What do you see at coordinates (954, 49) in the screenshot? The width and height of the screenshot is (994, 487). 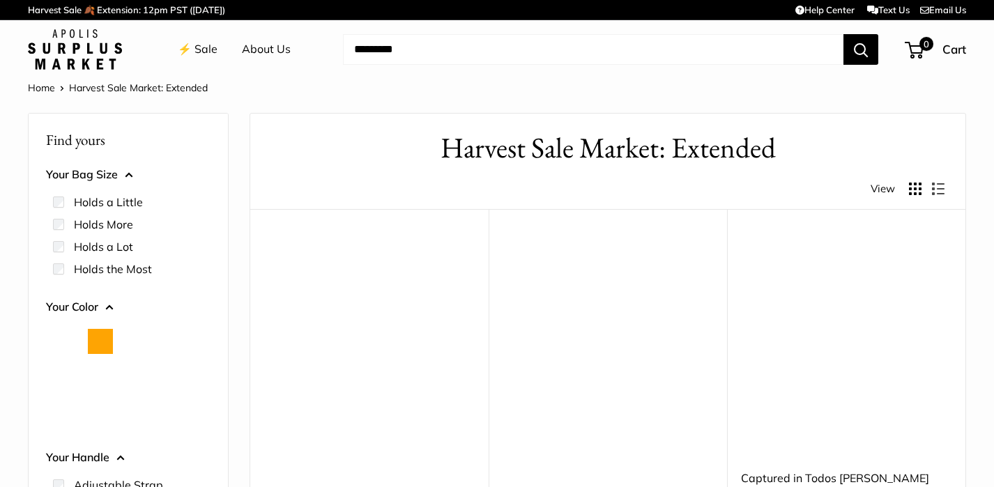 I see `span: Cart` at bounding box center [954, 49].